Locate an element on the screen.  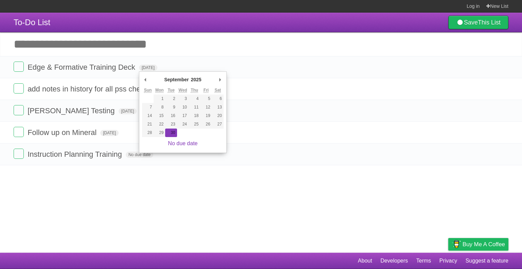
button: 26 is located at coordinates (206, 124).